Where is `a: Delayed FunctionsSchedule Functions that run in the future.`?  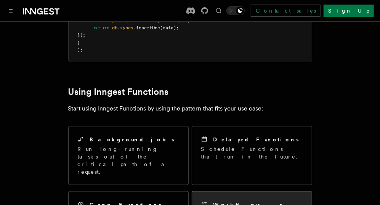
a: Delayed FunctionsSchedule Functions that run in the future. is located at coordinates (252, 156).